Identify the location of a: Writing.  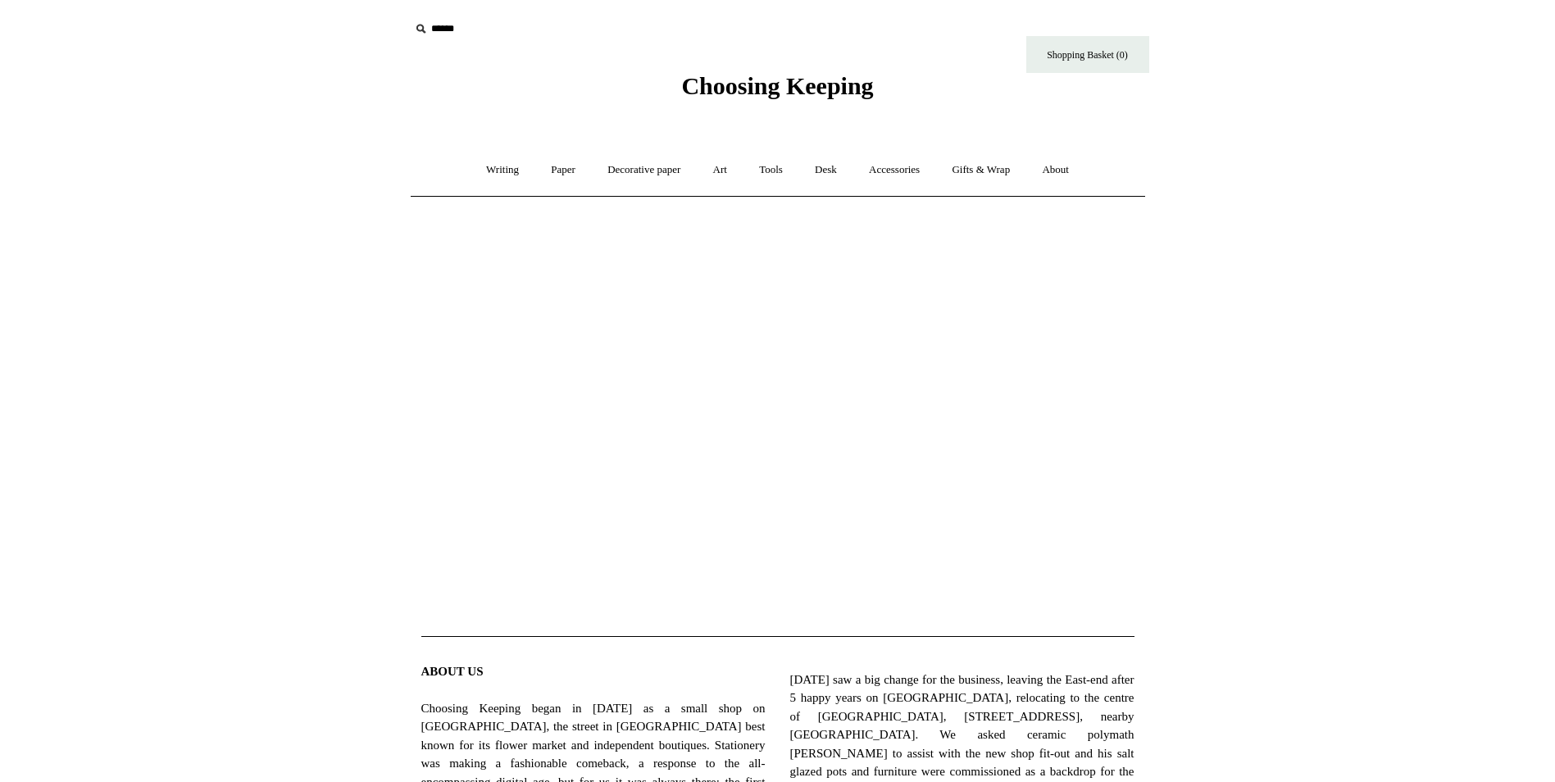
(503, 170).